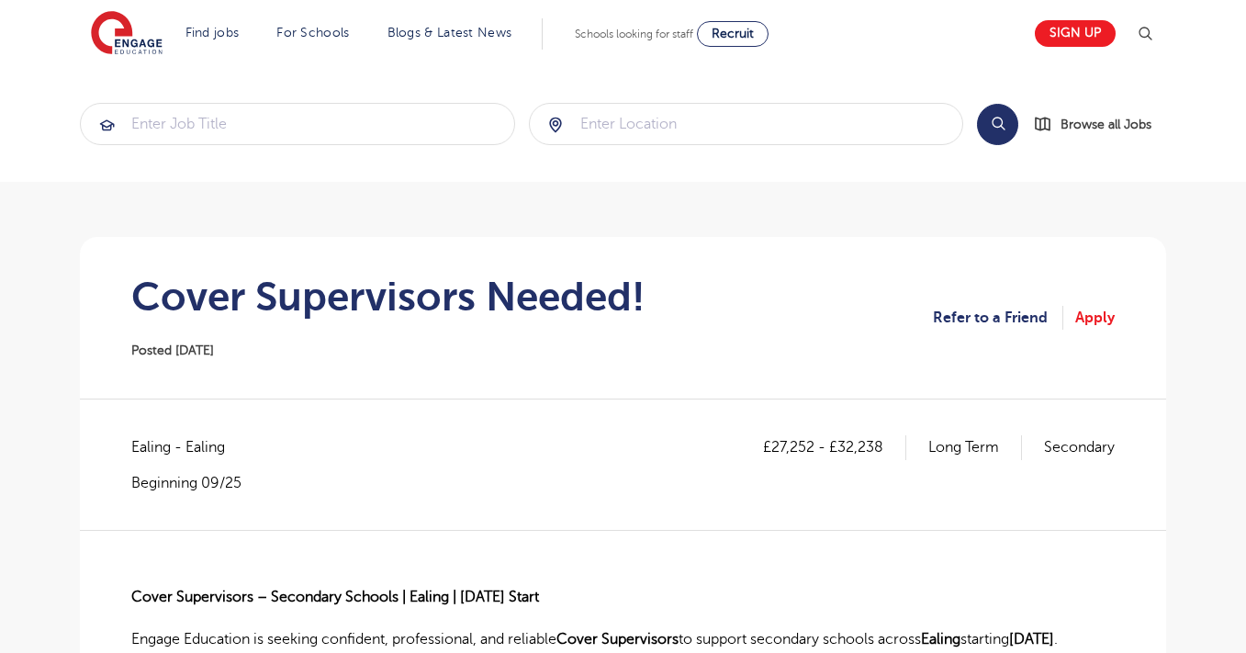 This screenshot has width=1246, height=653. What do you see at coordinates (187, 447) in the screenshot?
I see `span: Ealing - Ealing` at bounding box center [187, 447].